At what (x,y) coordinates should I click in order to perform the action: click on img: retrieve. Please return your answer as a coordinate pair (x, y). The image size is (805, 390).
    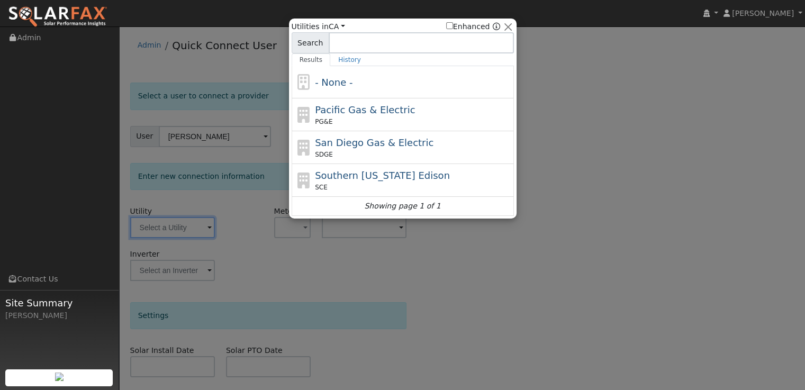
    Looking at the image, I should click on (59, 377).